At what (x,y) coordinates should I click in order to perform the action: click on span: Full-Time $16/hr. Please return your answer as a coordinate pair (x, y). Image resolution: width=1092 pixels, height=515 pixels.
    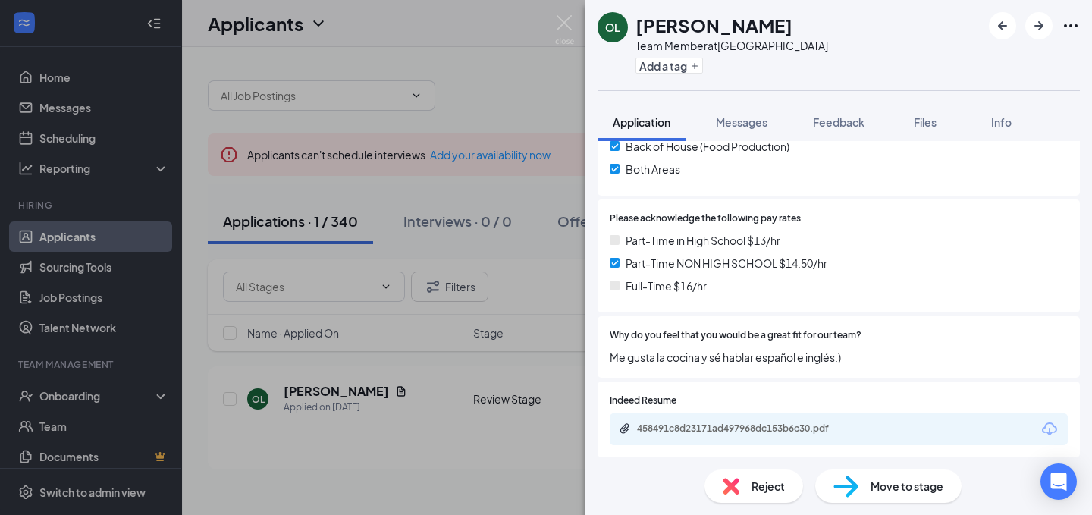
    Looking at the image, I should click on (666, 286).